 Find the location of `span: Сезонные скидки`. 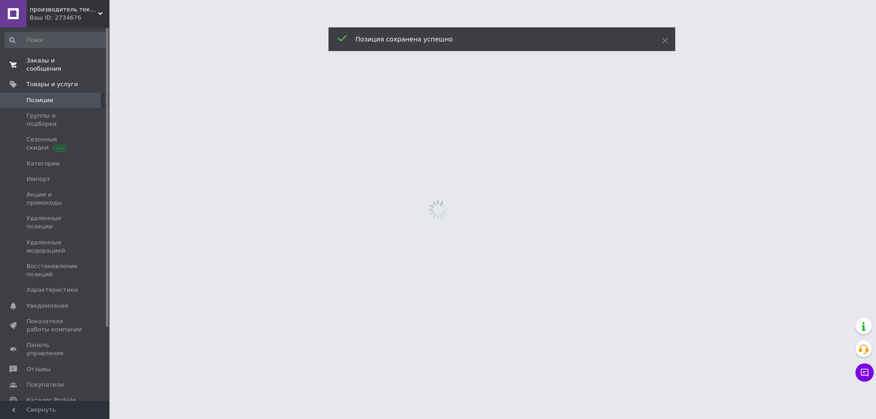

span: Сезонные скидки is located at coordinates (55, 144).